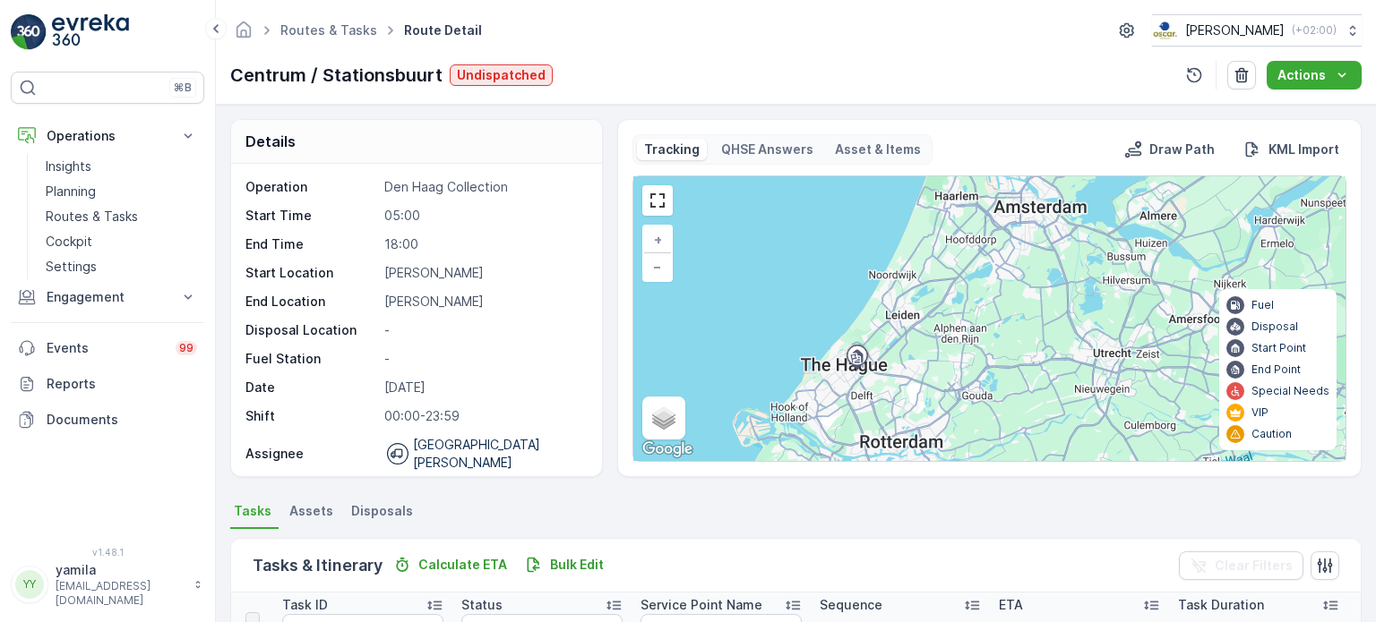  Describe the element at coordinates (1314, 75) in the screenshot. I see `button: Actions` at that location.